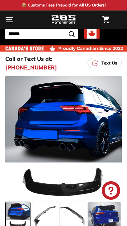 This screenshot has height=226, width=127. What do you see at coordinates (64, 20) in the screenshot?
I see `img: Logo_285_Motorsport_areodynamics_components` at bounding box center [64, 20].